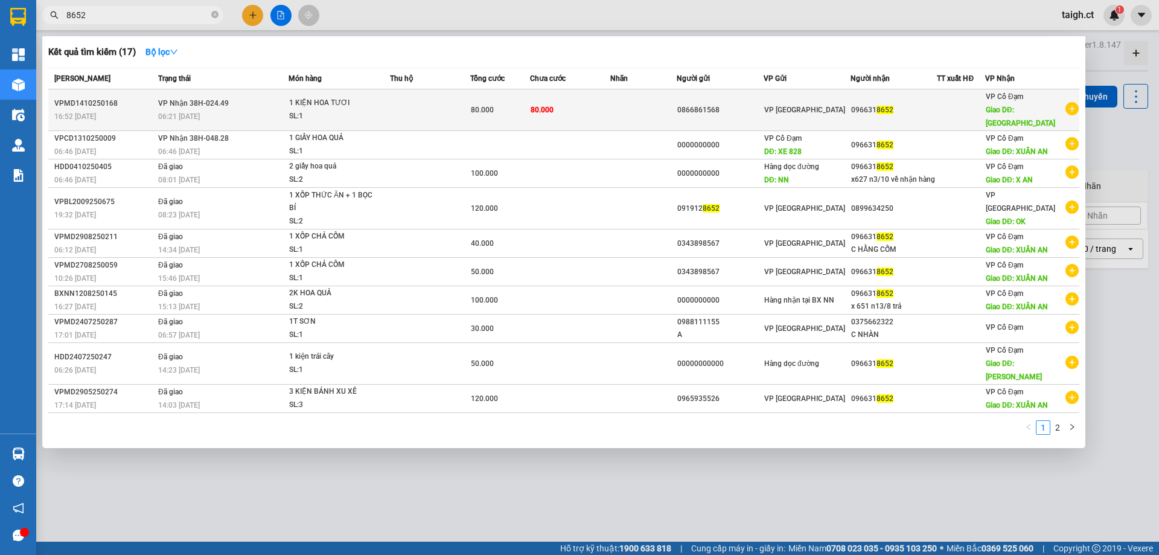  Describe the element at coordinates (484, 398) in the screenshot. I see `span: 120.000` at that location.